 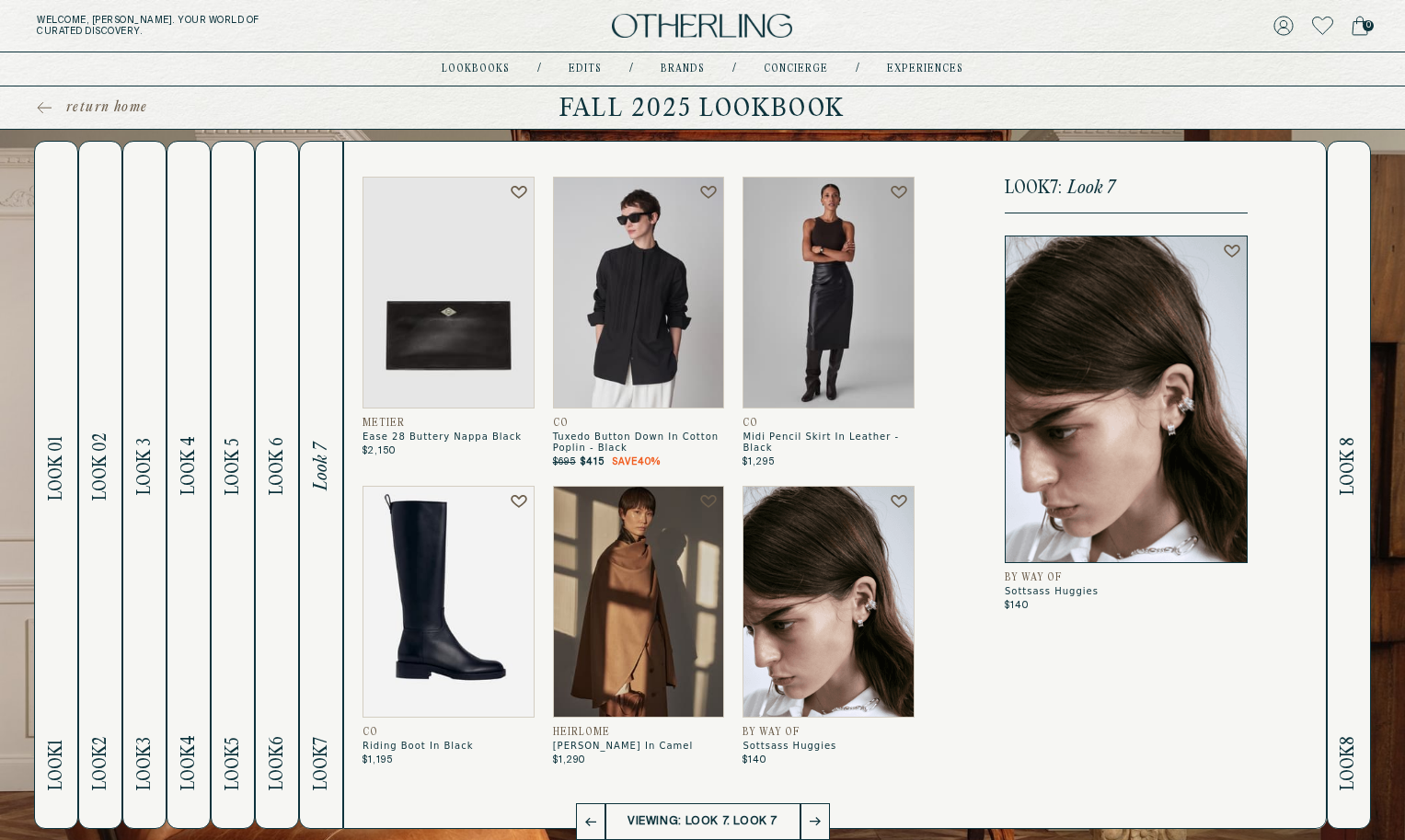 I want to click on span: Heirlome, so click(x=582, y=732).